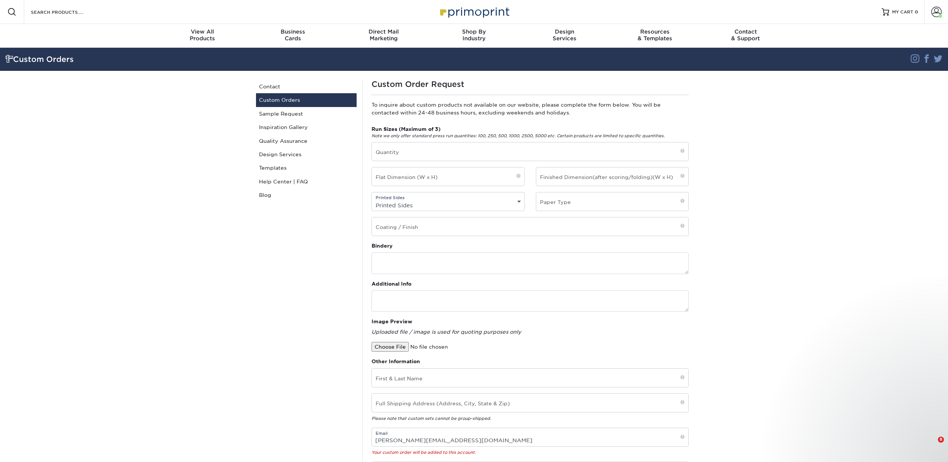 This screenshot has height=462, width=948. What do you see at coordinates (530, 84) in the screenshot?
I see `h1: Custom Order Request` at bounding box center [530, 84].